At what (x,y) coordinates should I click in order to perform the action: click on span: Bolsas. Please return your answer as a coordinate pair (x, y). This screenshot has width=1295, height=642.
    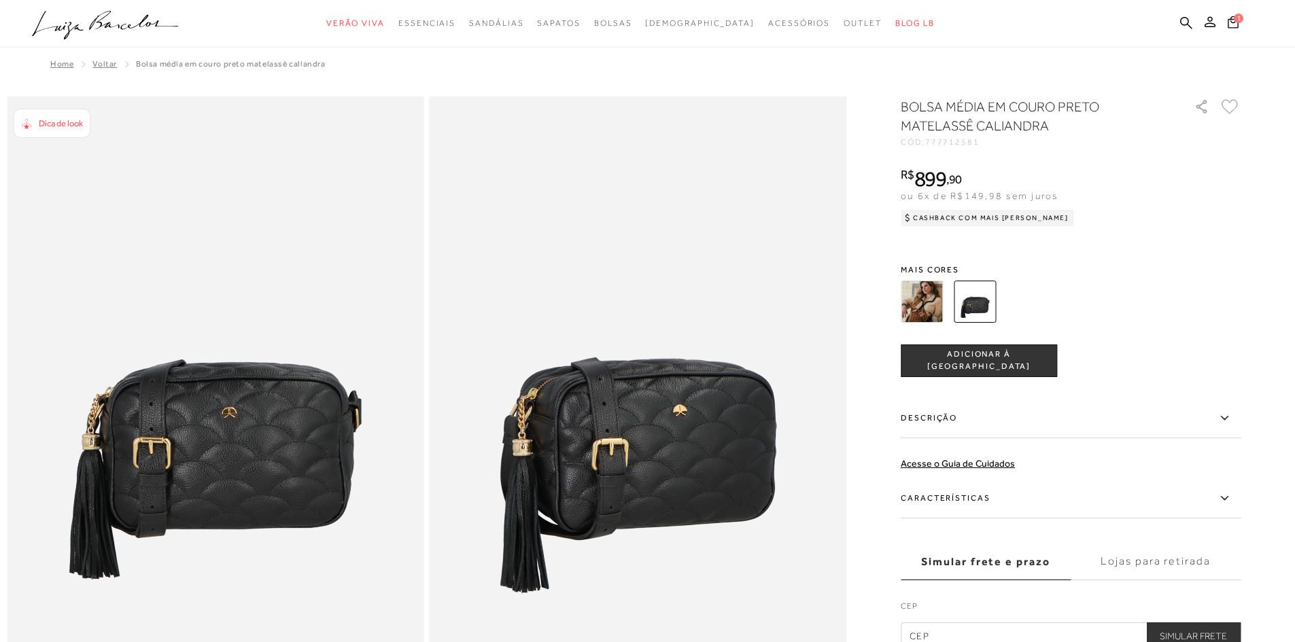
    Looking at the image, I should click on (613, 23).